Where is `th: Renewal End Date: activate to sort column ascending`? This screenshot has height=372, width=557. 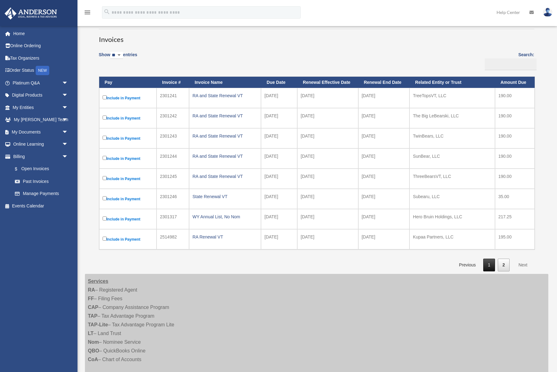
th: Renewal End Date: activate to sort column ascending is located at coordinates (384, 82).